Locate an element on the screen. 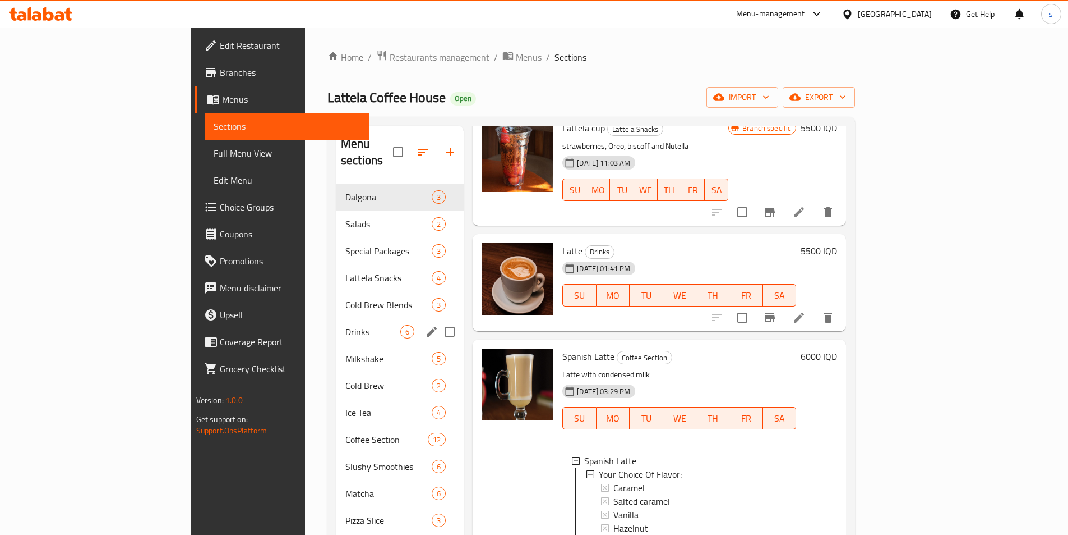  span: Spanish Latte is located at coordinates (588, 356).